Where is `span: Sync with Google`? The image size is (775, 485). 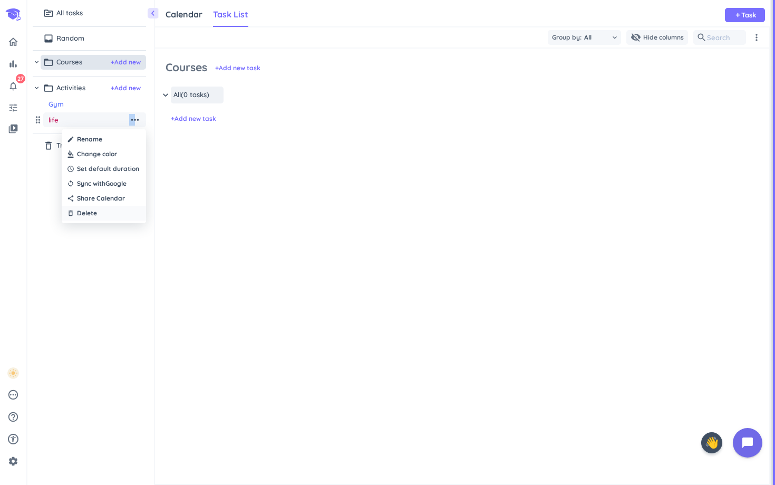 span: Sync with Google is located at coordinates (102, 183).